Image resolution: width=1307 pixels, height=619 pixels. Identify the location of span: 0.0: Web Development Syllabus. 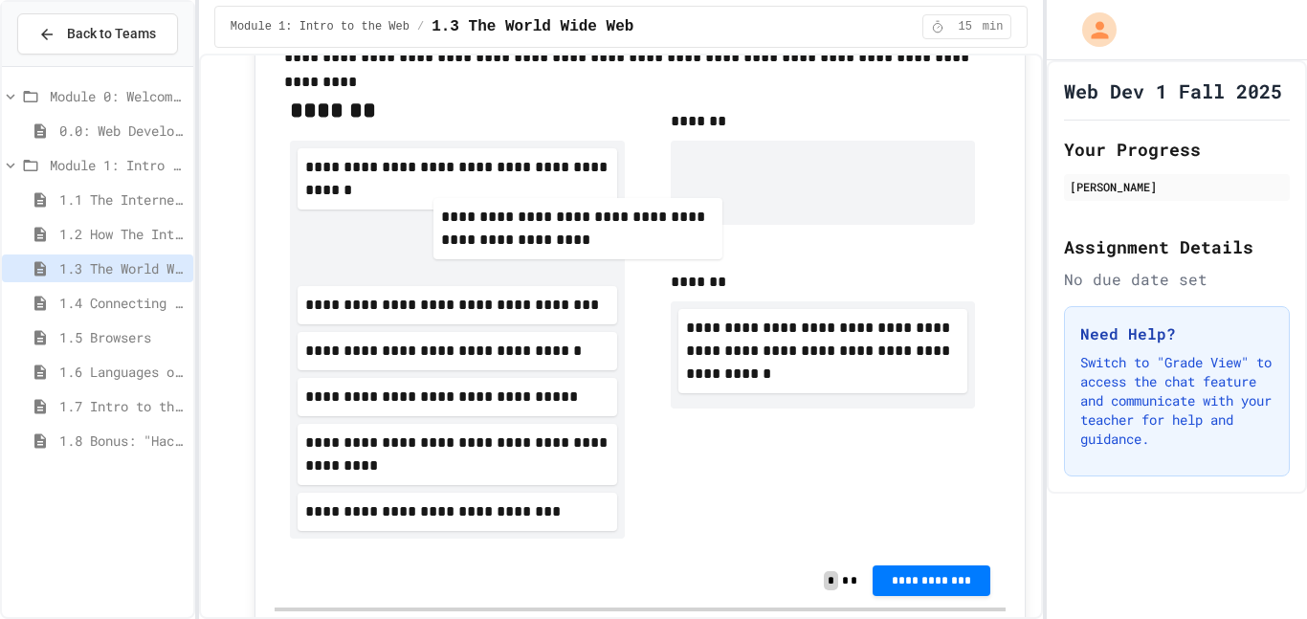
(122, 130).